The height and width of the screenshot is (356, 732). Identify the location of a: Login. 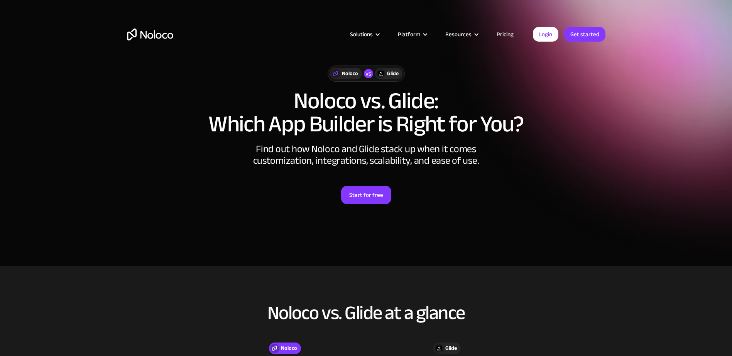
(545, 34).